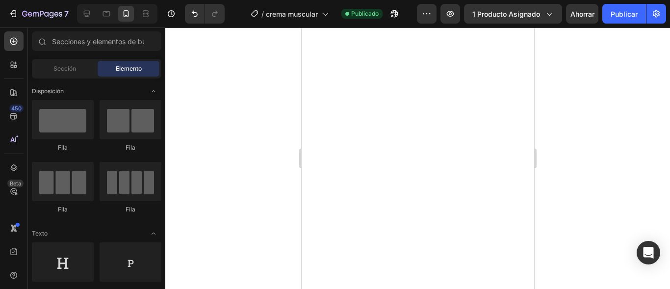  I want to click on font: Publicar, so click(623, 14).